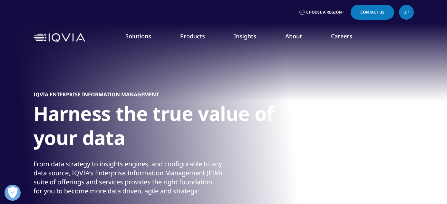 Image resolution: width=447 pixels, height=204 pixels. Describe the element at coordinates (324, 12) in the screenshot. I see `span: Choose a Region` at that location.